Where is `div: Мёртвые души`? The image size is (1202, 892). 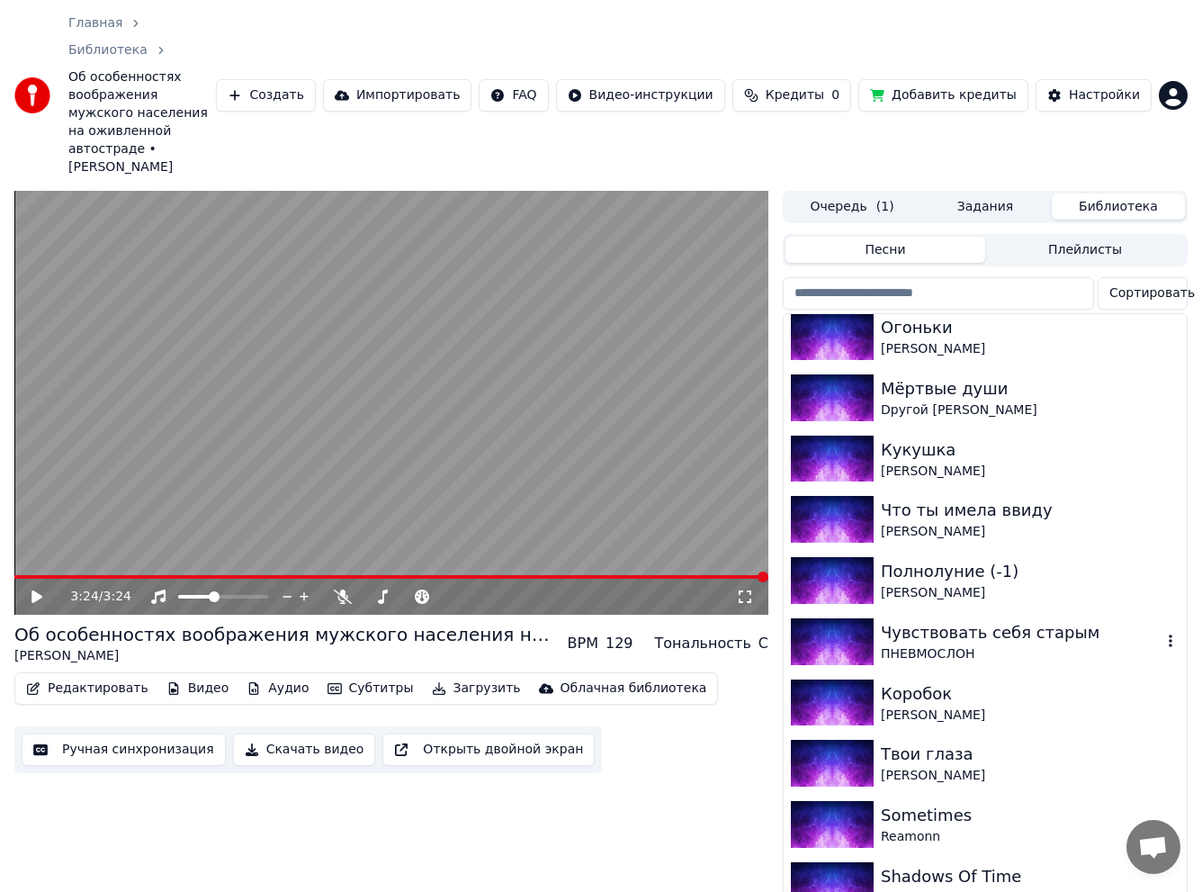
div: Мёртвые души is located at coordinates (1030, 389).